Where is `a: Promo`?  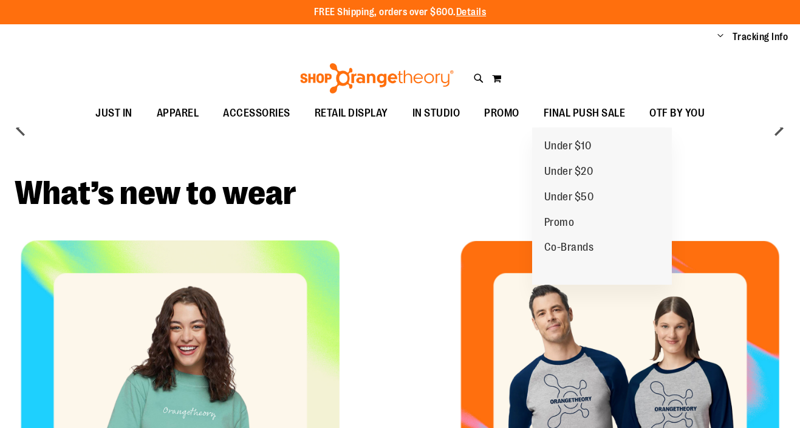 a: Promo is located at coordinates (560, 223).